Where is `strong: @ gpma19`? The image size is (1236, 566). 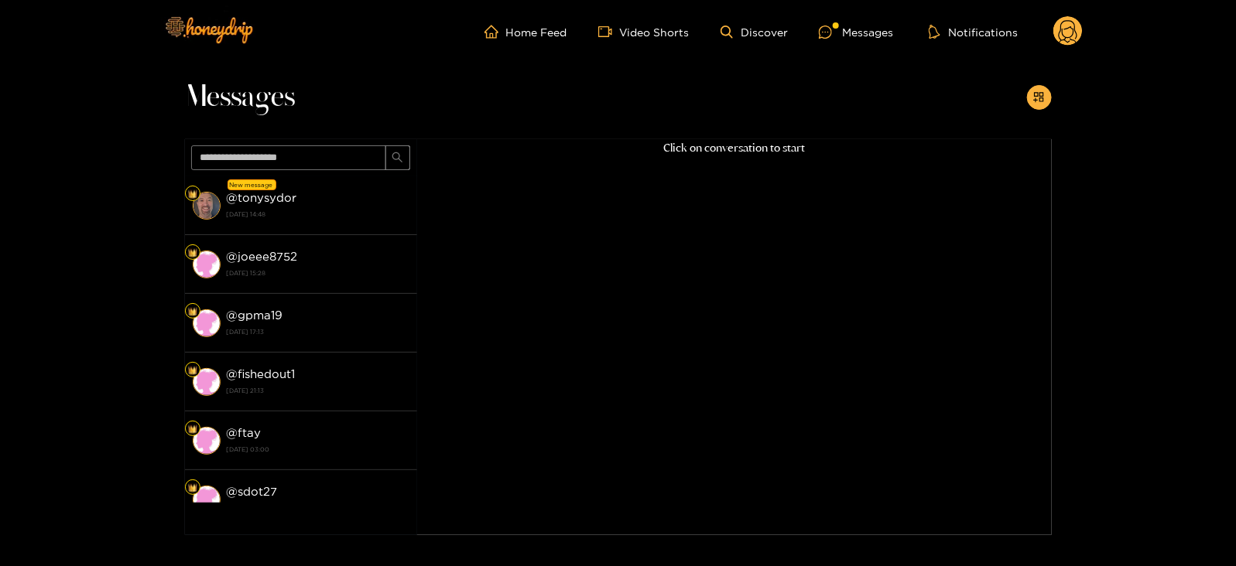
strong: @ gpma19 is located at coordinates (255, 315).